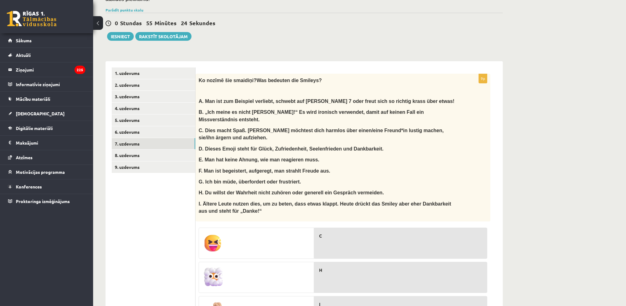 The width and height of the screenshot is (626, 306). Describe the element at coordinates (47, 143) in the screenshot. I see `a: Maksājumi` at that location.